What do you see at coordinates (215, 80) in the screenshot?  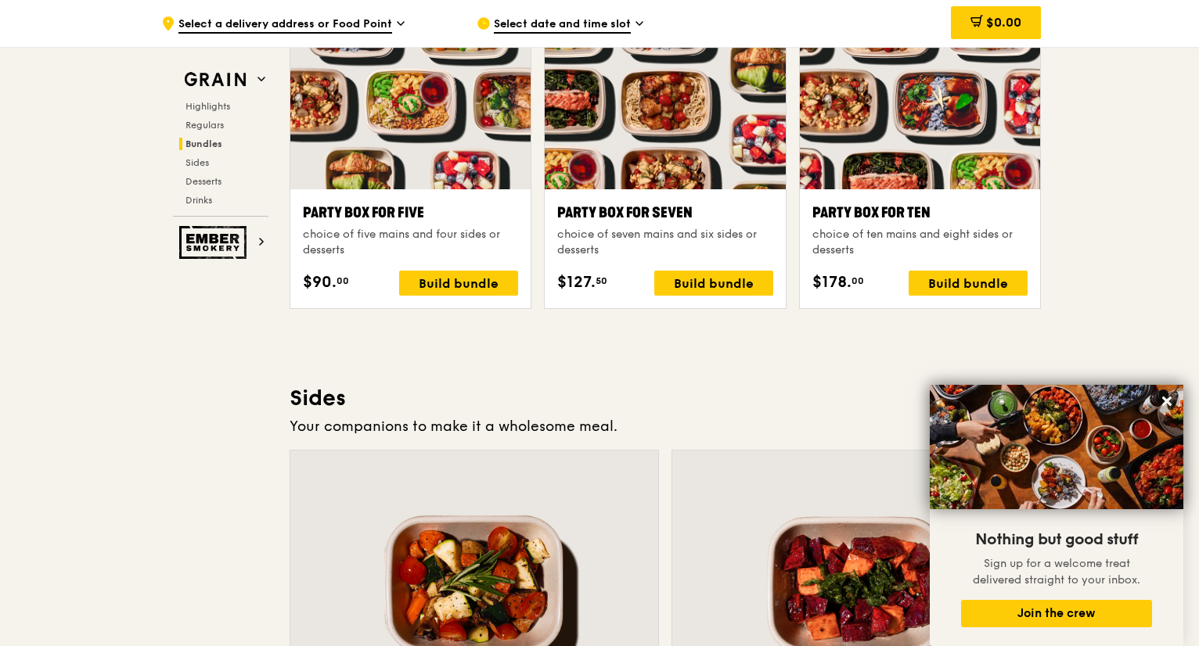 I see `img: Grain web logo` at bounding box center [215, 80].